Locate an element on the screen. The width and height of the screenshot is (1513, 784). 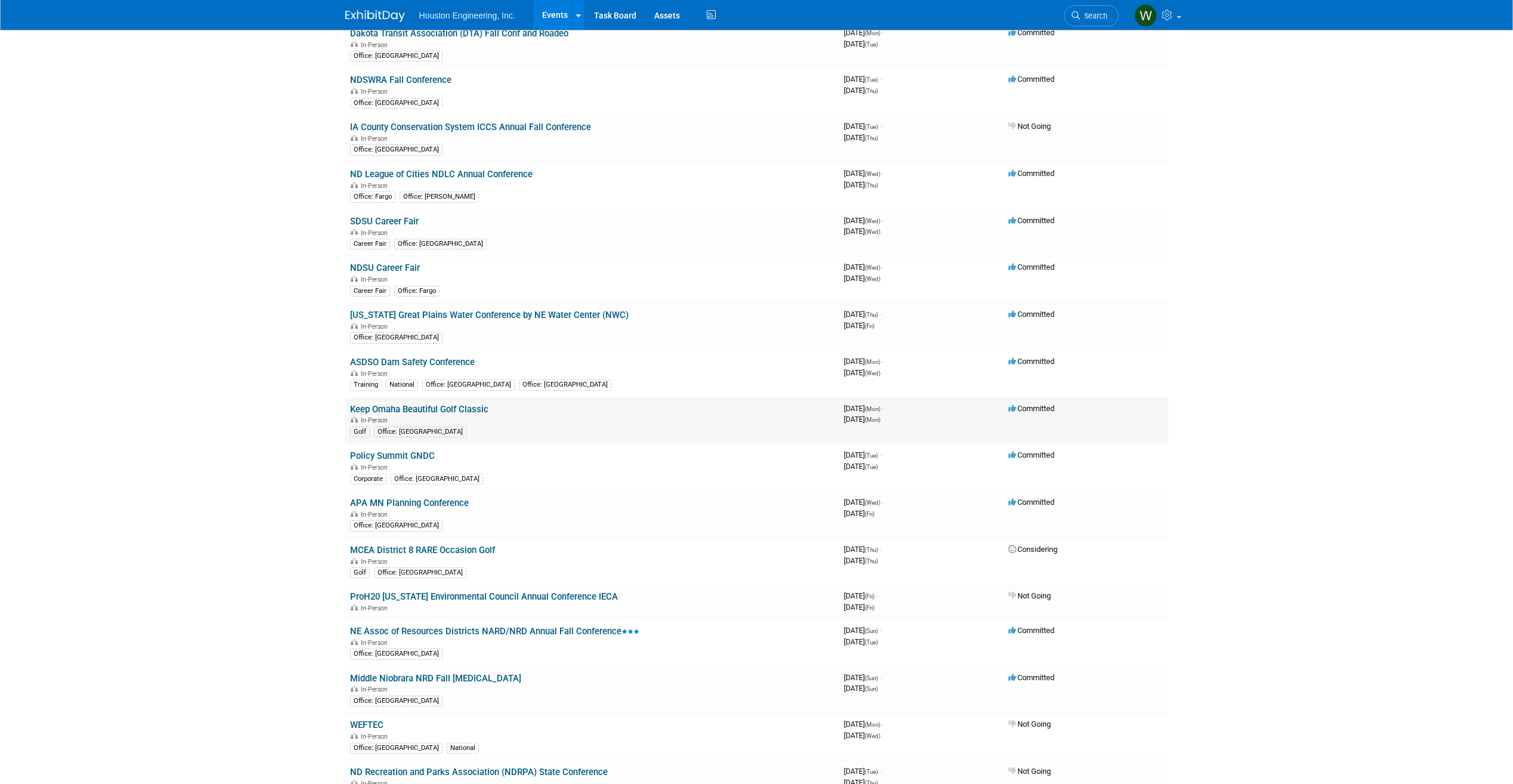
a: SDSU Career Fair is located at coordinates (385, 221).